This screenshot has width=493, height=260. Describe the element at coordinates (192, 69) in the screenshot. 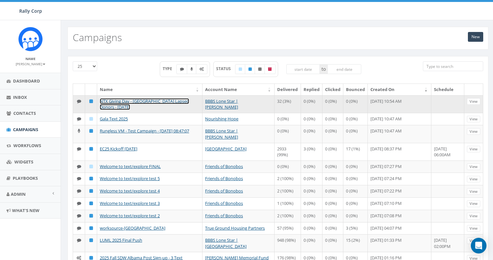

I see `i: Ringless Voice Mail` at that location.